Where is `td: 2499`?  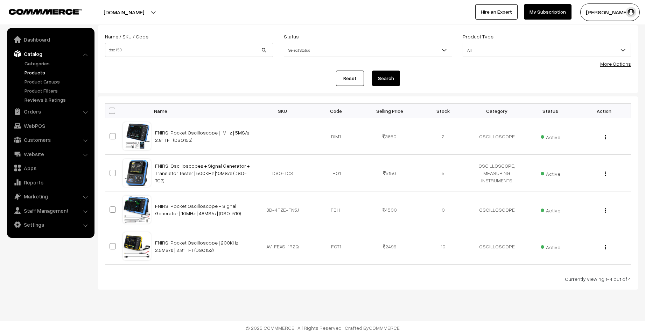 td: 2499 is located at coordinates (389, 247).